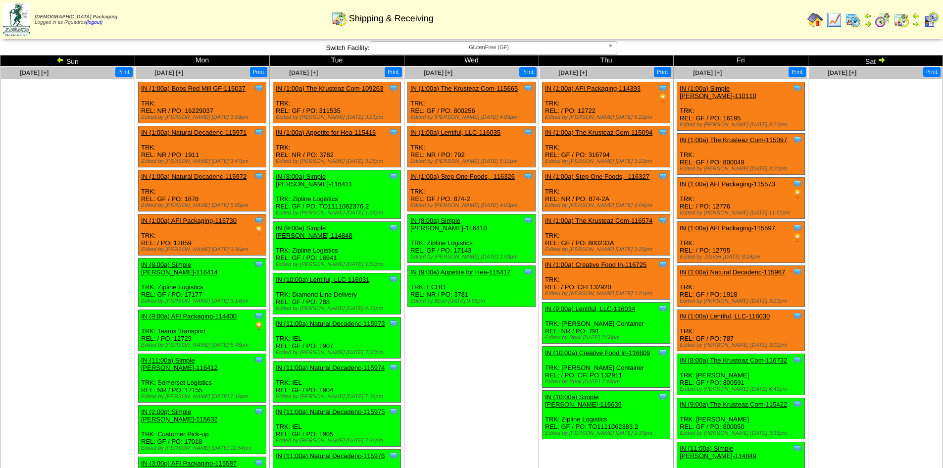  I want to click on div: TRK: REL: / PO: CFI 132920, so click(607, 279).